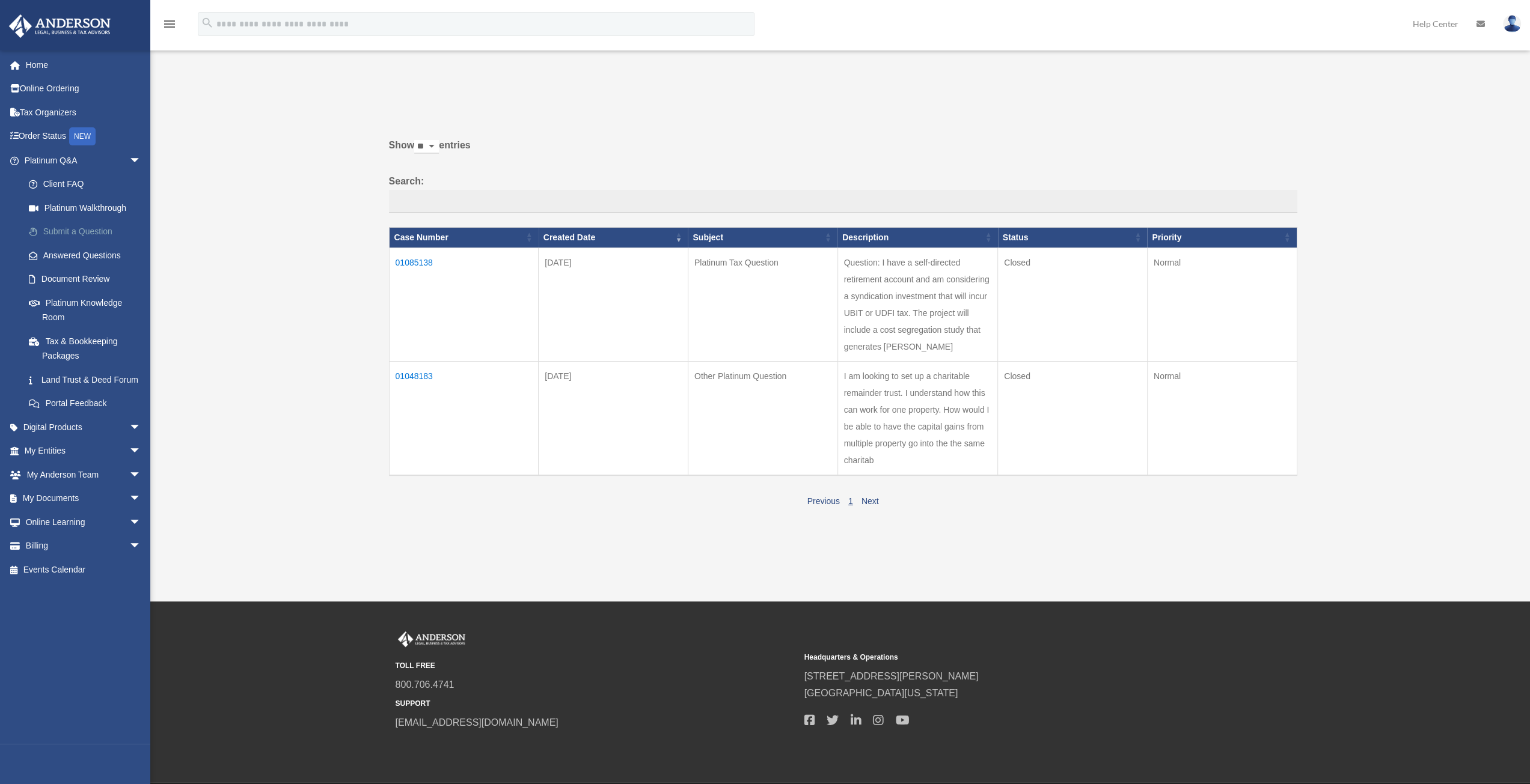  Describe the element at coordinates (84, 546) in the screenshot. I see `a: Billingarrow_drop_down` at that location.